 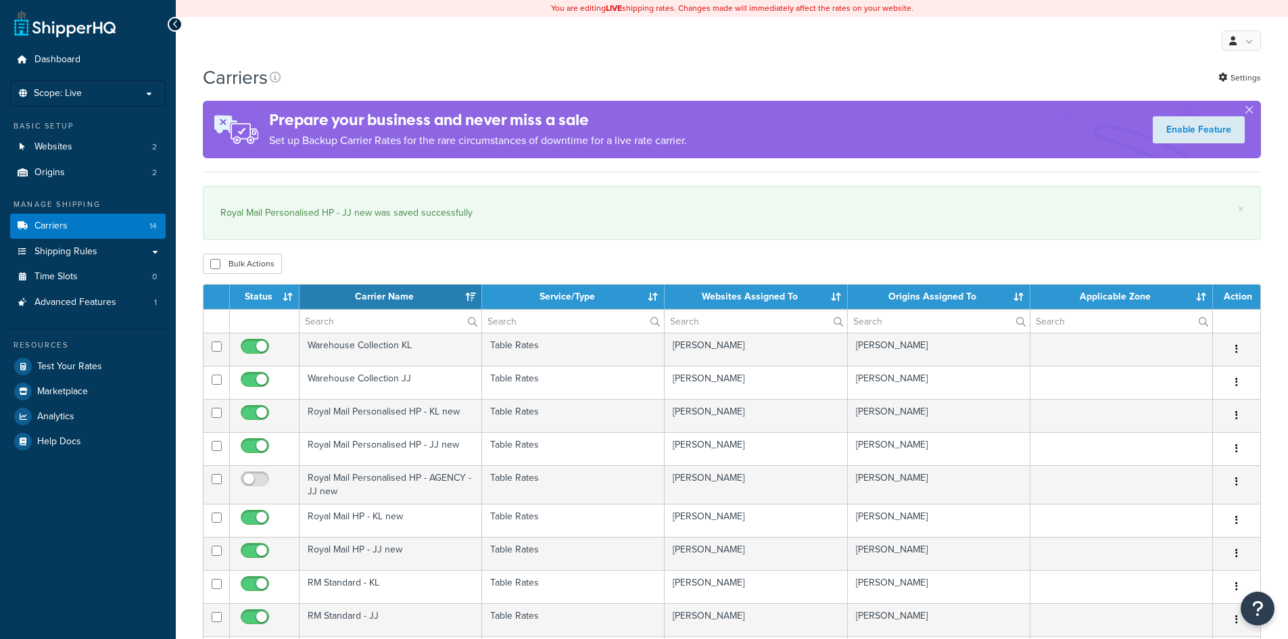 What do you see at coordinates (88, 172) in the screenshot?
I see `a: Origins 2` at bounding box center [88, 172].